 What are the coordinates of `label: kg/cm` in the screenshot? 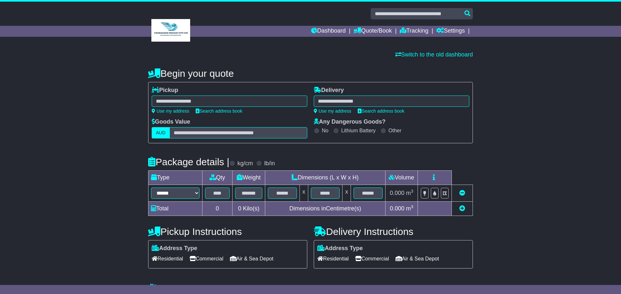 It's located at (245, 164).